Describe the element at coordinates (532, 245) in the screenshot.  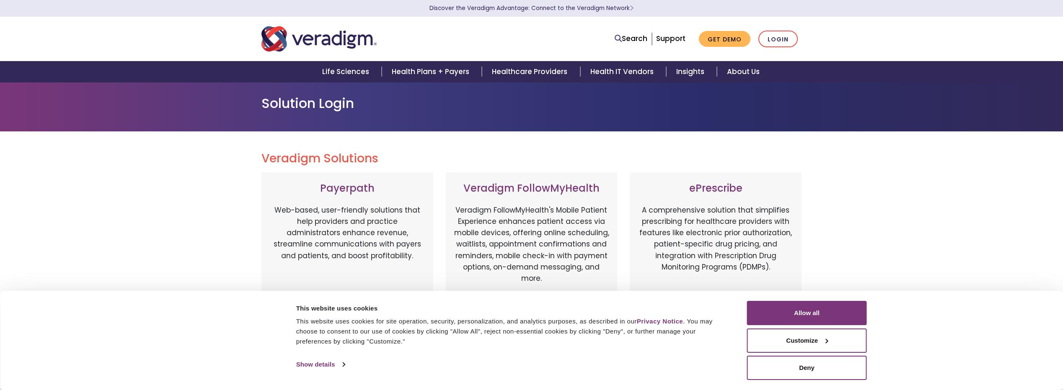
I see `p: Veradigm FollowMyHealth's Mobile Patient Experience enhances patient access via mobile devices, o...` at that location.